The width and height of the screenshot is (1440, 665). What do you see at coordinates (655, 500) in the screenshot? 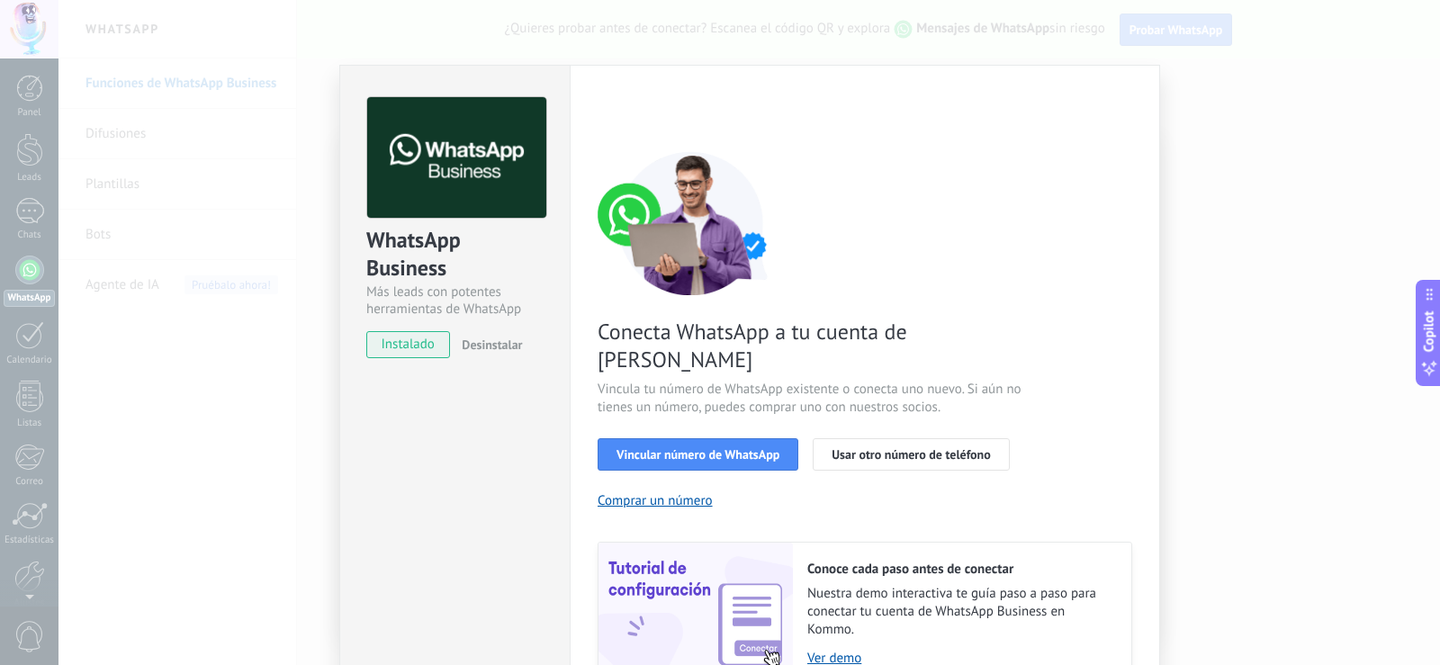
I see `button: Comprar un número` at bounding box center [655, 500].